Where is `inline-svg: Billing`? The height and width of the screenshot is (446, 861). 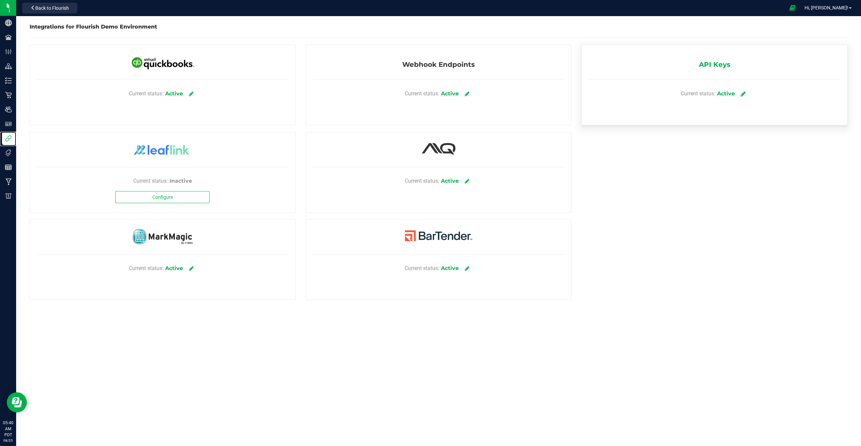
inline-svg: Billing is located at coordinates (8, 196).